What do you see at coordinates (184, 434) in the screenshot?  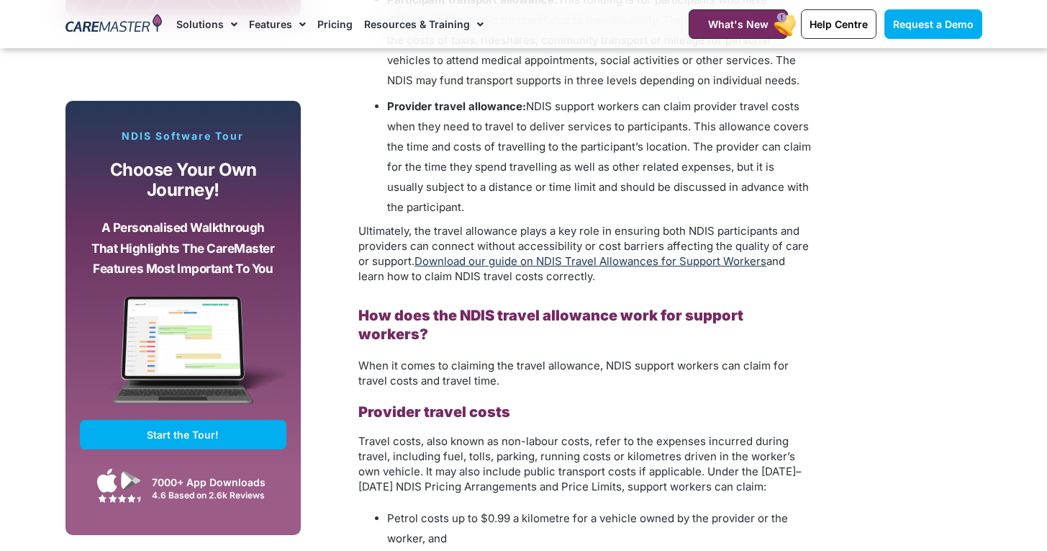 I see `a: Start the Tour!` at bounding box center [184, 434].